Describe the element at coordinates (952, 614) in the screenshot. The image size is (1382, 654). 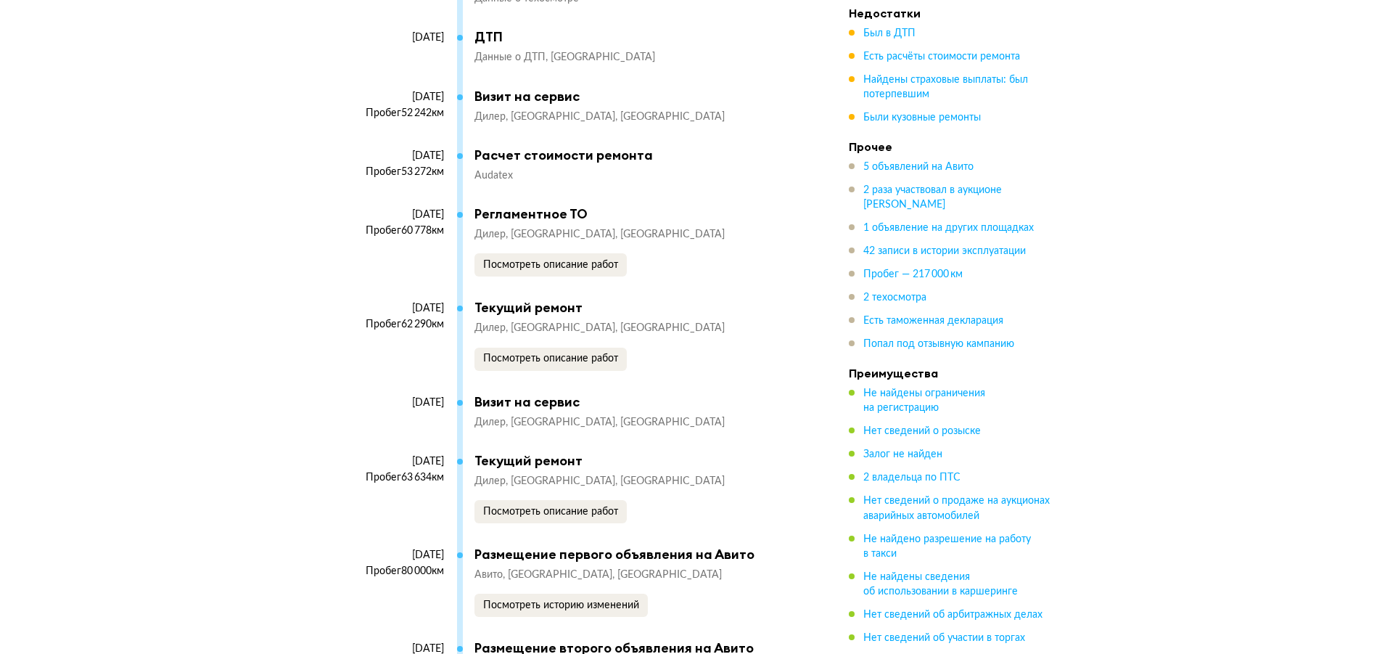
I see `span: Нет сведений об арбитражных делах` at that location.